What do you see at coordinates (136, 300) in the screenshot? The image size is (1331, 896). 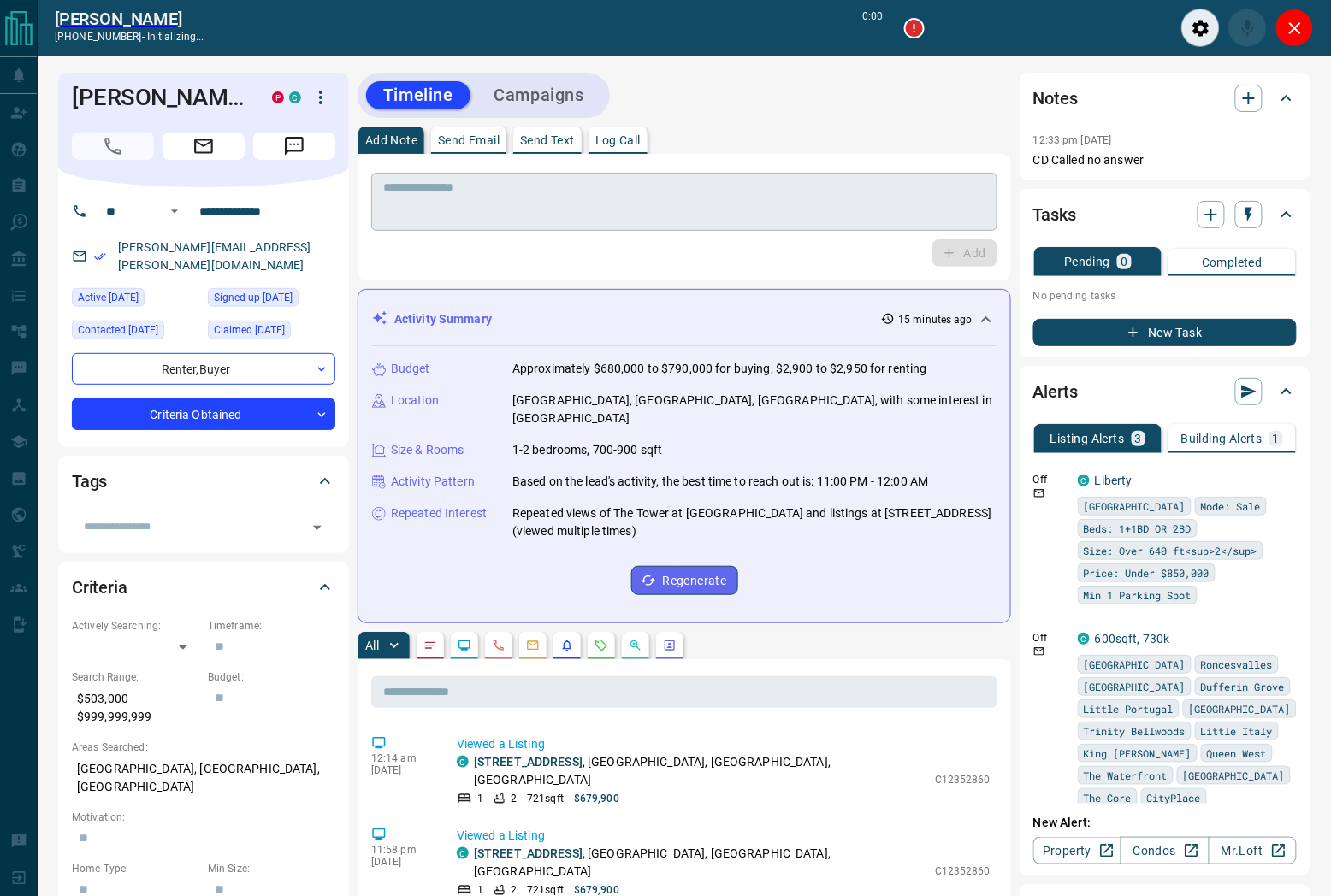 I see `div: Tue Sep 09 2025` at bounding box center [136, 300].